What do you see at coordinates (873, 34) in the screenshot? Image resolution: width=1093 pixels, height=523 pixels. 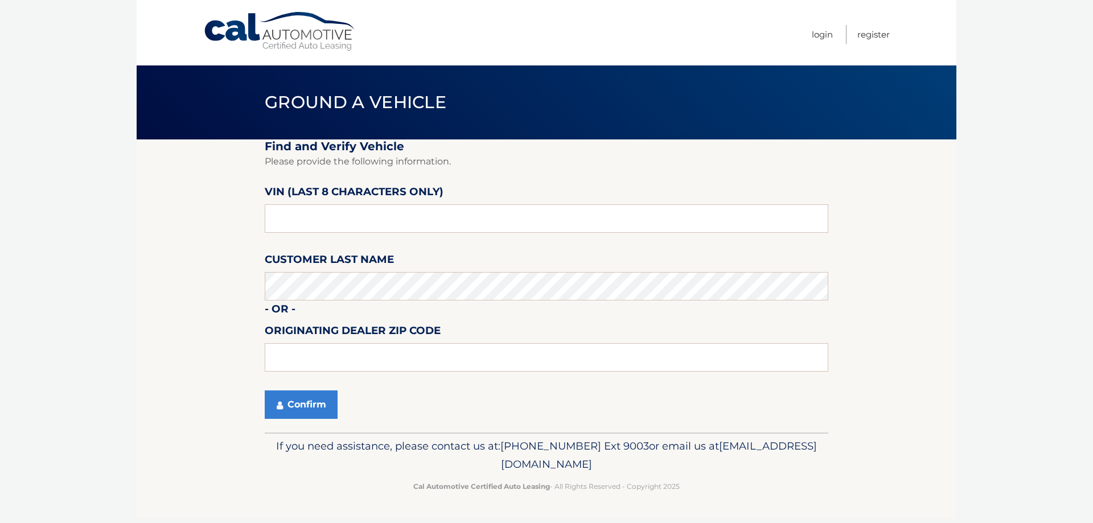 I see `a: Register` at bounding box center [873, 34].